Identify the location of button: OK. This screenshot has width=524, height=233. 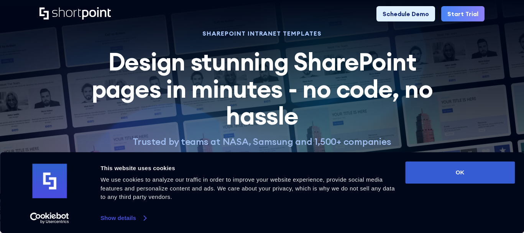
(460, 172).